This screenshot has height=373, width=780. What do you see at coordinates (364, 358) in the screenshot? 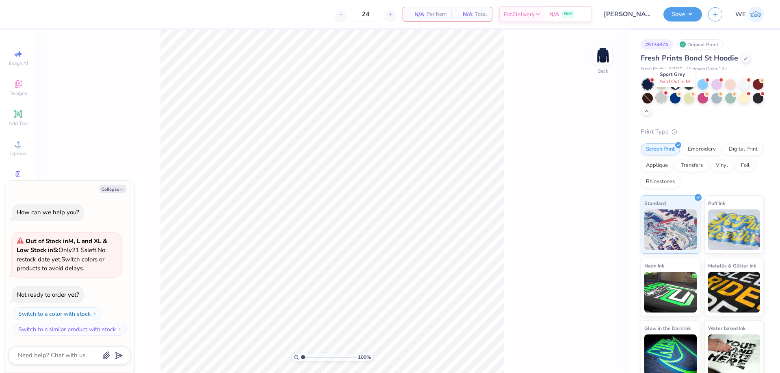
I see `span: 100 %` at bounding box center [364, 358].